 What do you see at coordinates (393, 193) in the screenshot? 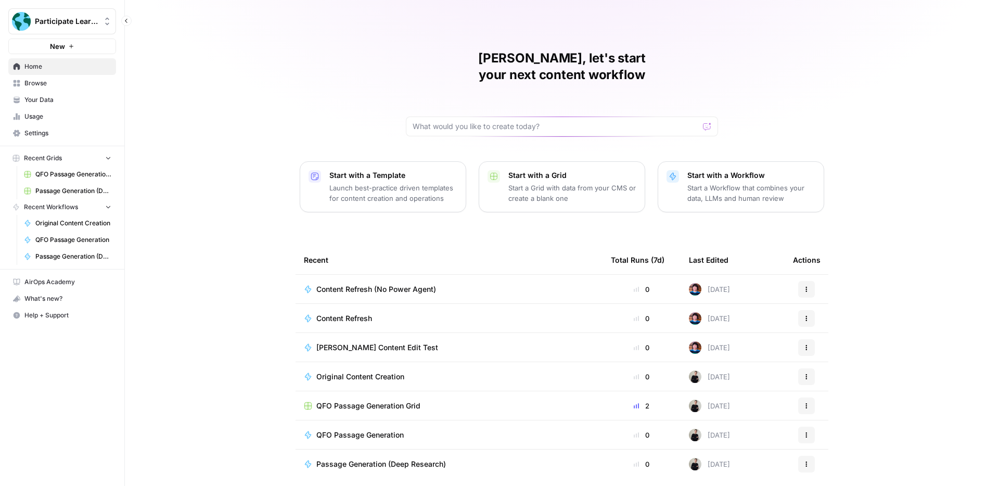
I see `p: Launch best-practice driven templates for content creation and operations` at bounding box center [393, 193].